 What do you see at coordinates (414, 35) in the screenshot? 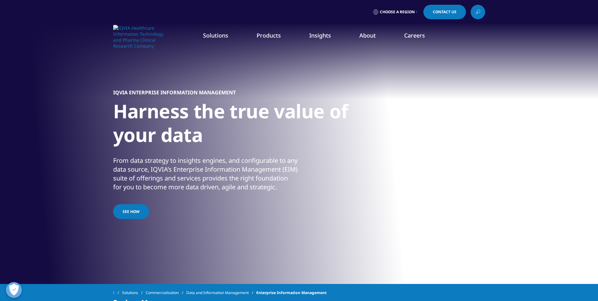
I see `a: Careers` at bounding box center [414, 35].